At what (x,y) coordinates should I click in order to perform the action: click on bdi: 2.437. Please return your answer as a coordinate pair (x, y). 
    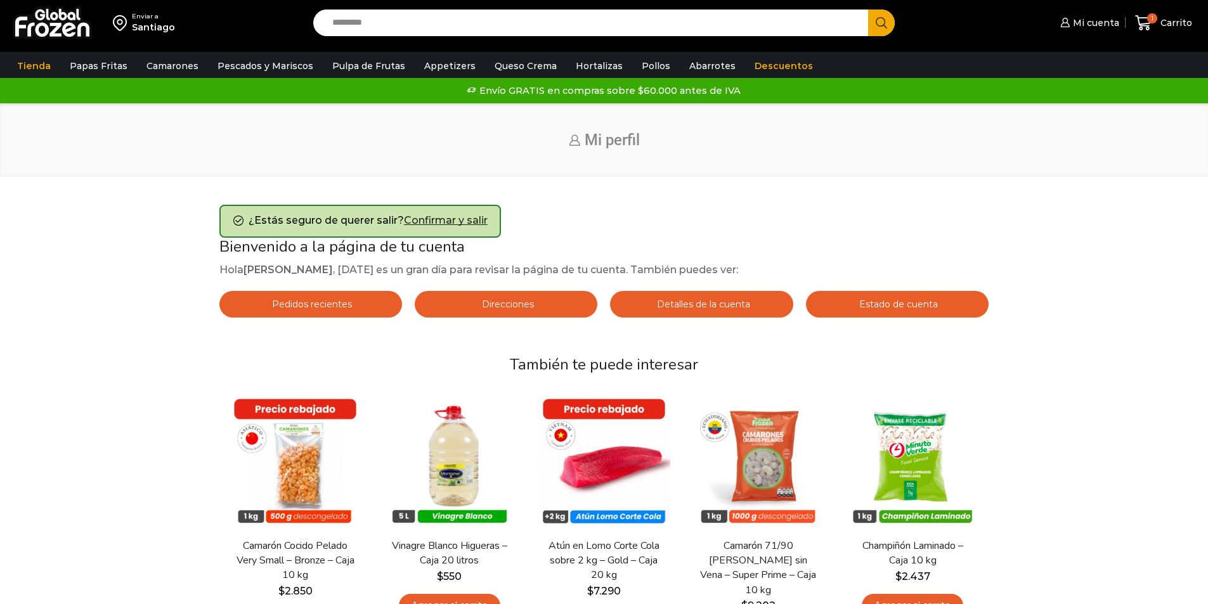
    Looking at the image, I should click on (912, 576).